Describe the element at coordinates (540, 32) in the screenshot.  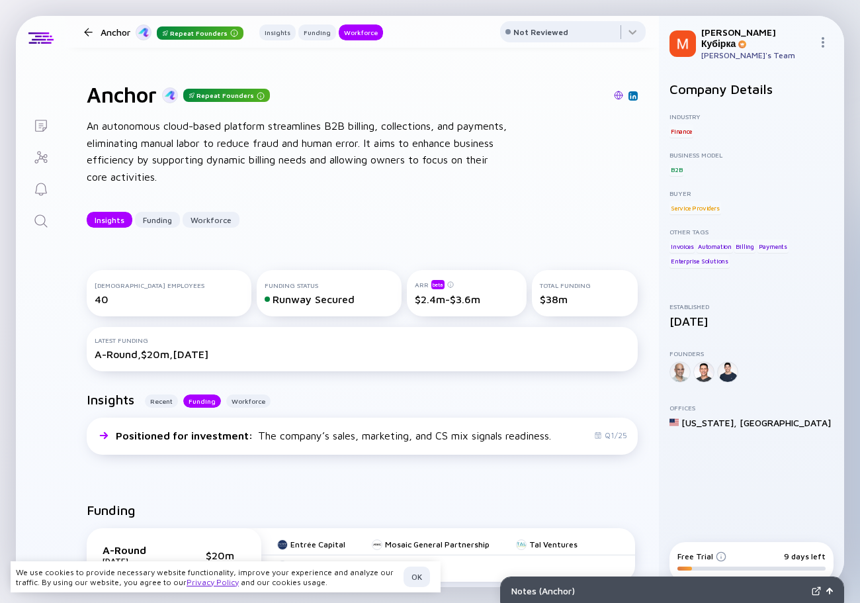
I see `div: Not Reviewed` at that location.